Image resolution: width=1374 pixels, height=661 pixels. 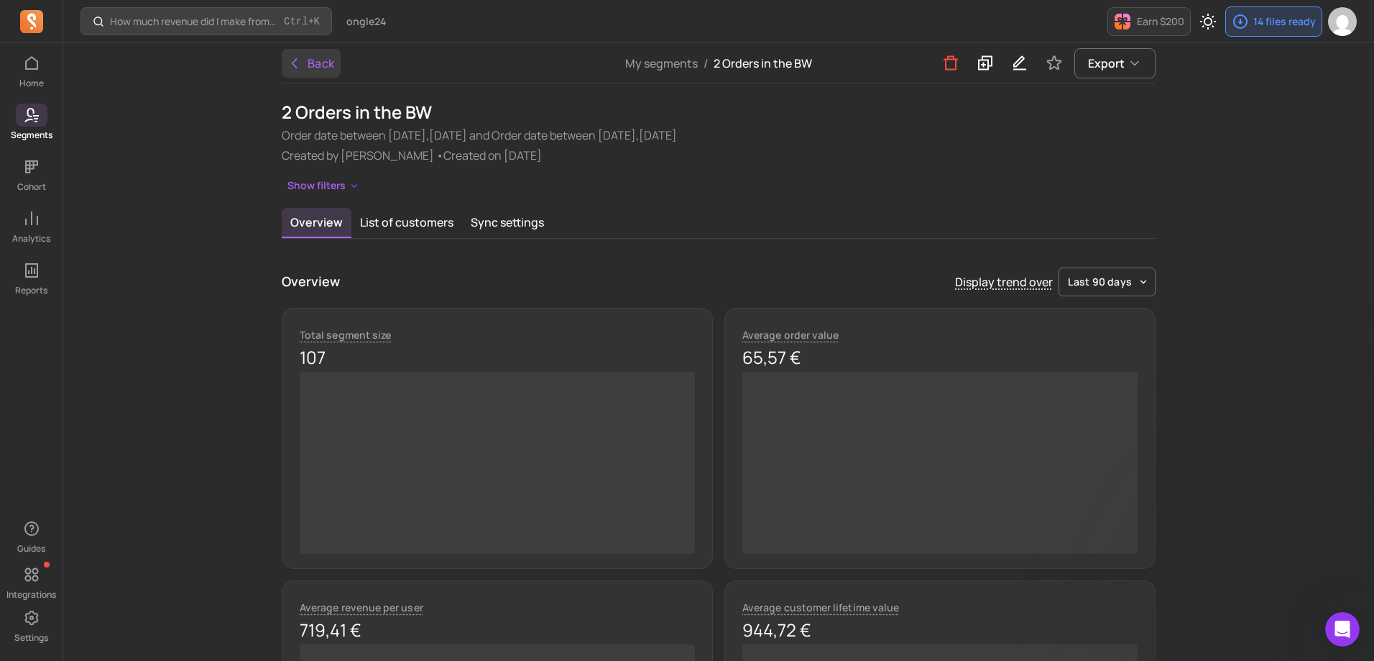 I want to click on p: 65,57 €, so click(x=940, y=357).